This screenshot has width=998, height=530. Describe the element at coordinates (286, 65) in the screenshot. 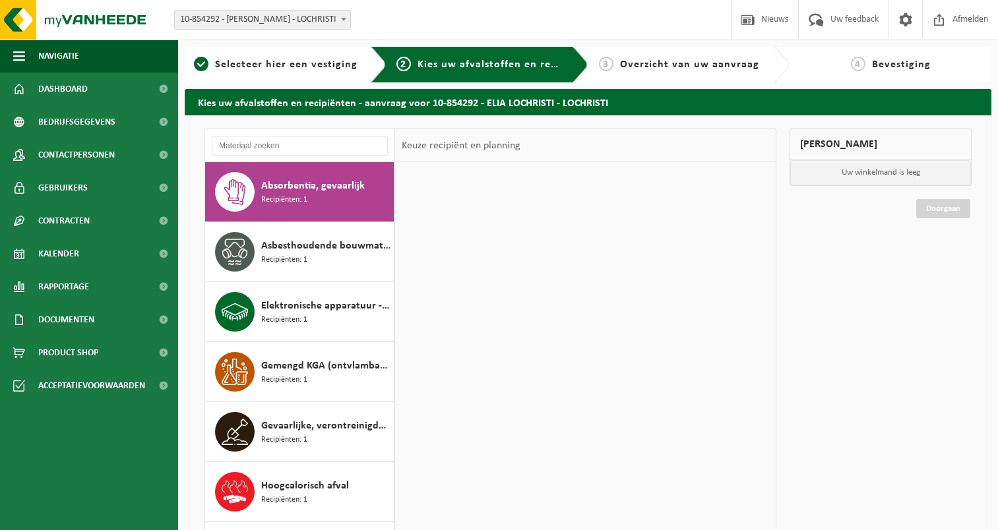

I see `span: Selecteer hier een vestiging` at that location.